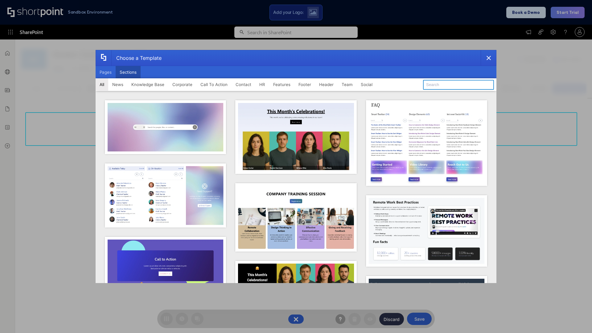 This screenshot has height=333, width=592. Describe the element at coordinates (458, 85) in the screenshot. I see `input: Search` at that location.